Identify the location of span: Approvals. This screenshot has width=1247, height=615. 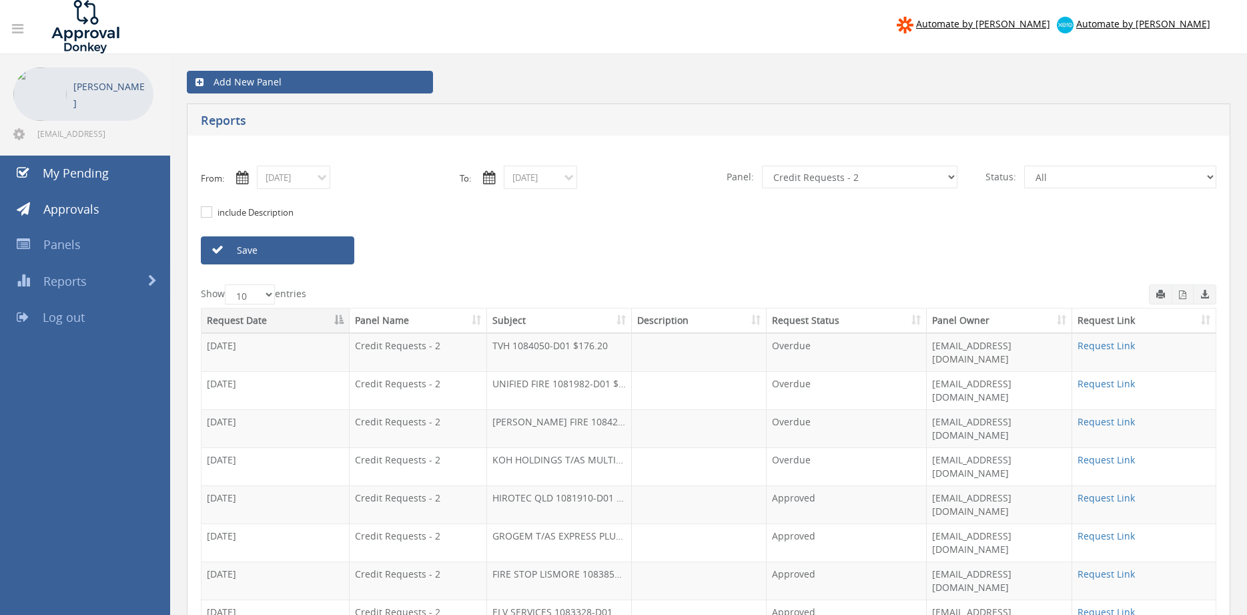
(71, 209).